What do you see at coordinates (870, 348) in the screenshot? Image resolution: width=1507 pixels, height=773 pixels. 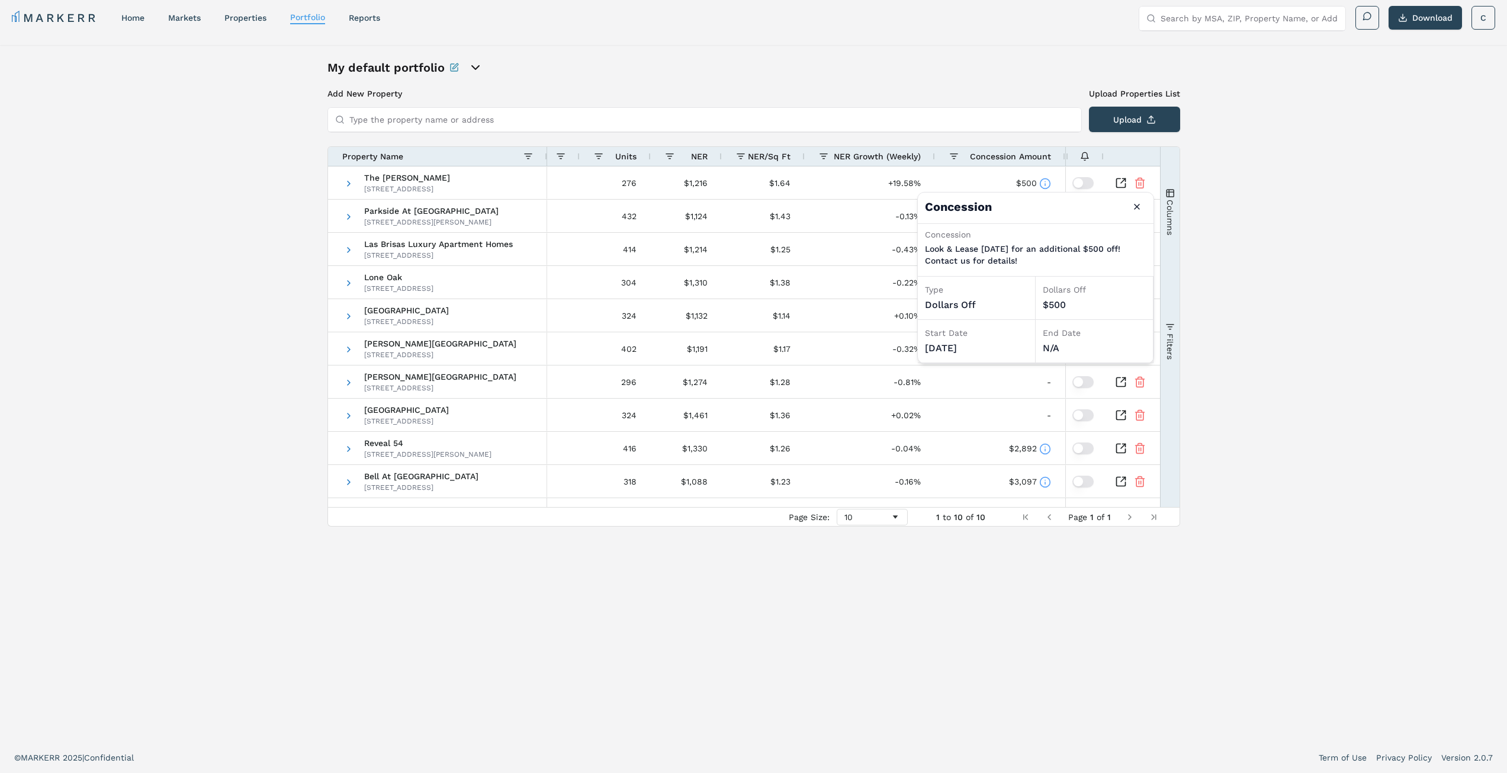 I see `div: -0.32%` at bounding box center [870, 348].